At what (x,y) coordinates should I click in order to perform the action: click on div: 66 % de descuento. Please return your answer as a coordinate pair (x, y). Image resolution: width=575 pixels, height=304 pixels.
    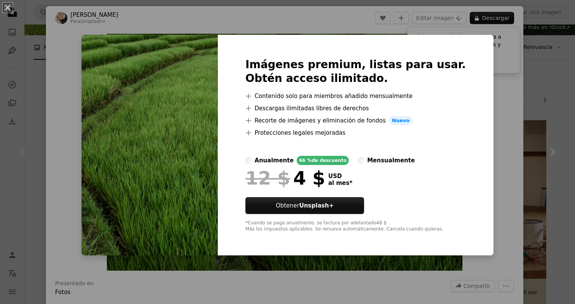
    Looking at the image, I should click on (323, 161).